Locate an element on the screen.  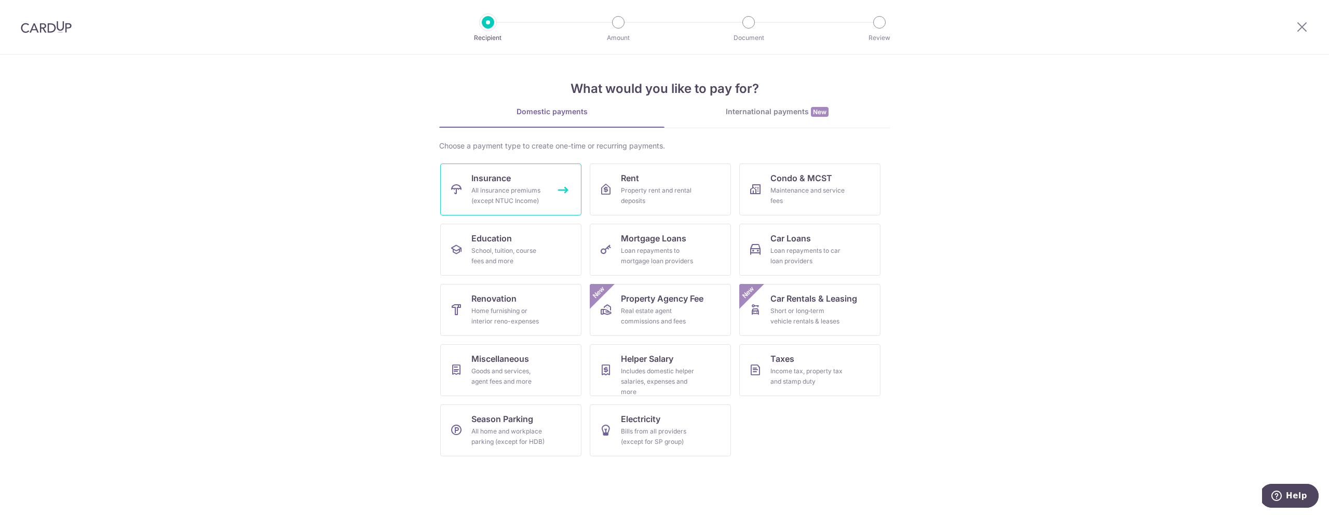
a: TaxesIncome tax, property tax and stamp duty is located at coordinates (810, 370).